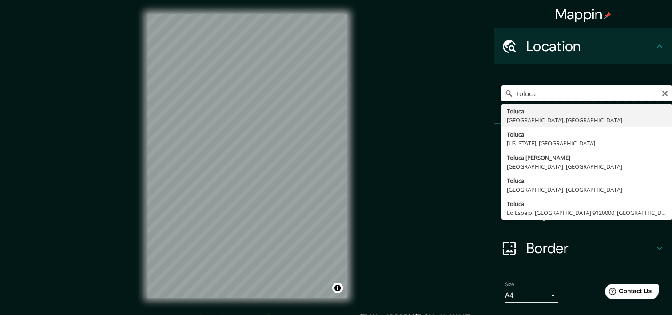 The height and width of the screenshot is (315, 672). What do you see at coordinates (248, 156) in the screenshot?
I see `canvas: Map` at bounding box center [248, 156].